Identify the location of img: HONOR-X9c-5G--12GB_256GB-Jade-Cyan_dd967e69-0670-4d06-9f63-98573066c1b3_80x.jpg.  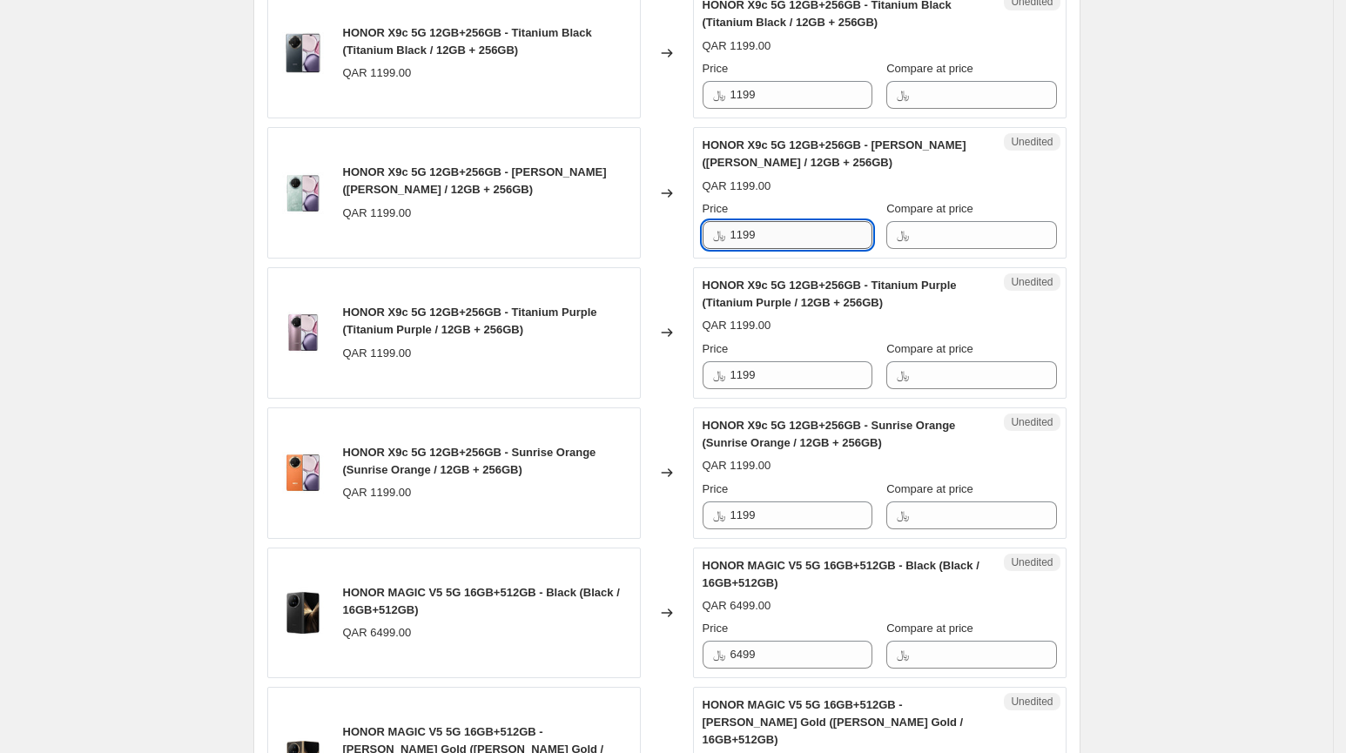
(303, 193).